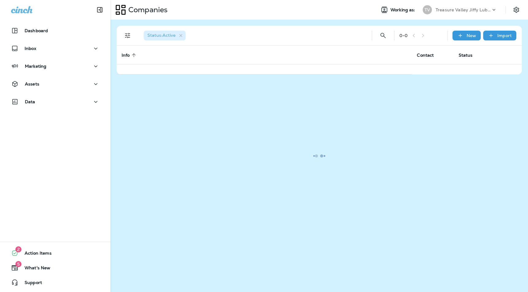 The image size is (528, 292). Describe the element at coordinates (30, 48) in the screenshot. I see `p: Inbox` at that location.